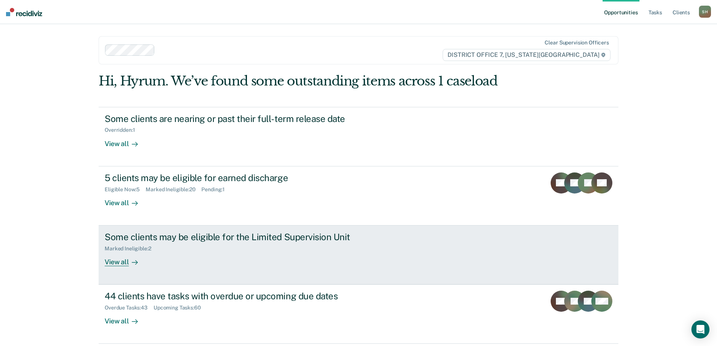 This screenshot has height=346, width=717. What do you see at coordinates (237, 237) in the screenshot?
I see `div: Some clients may be eligible for the Limited Supervision Unit` at bounding box center [237, 237].